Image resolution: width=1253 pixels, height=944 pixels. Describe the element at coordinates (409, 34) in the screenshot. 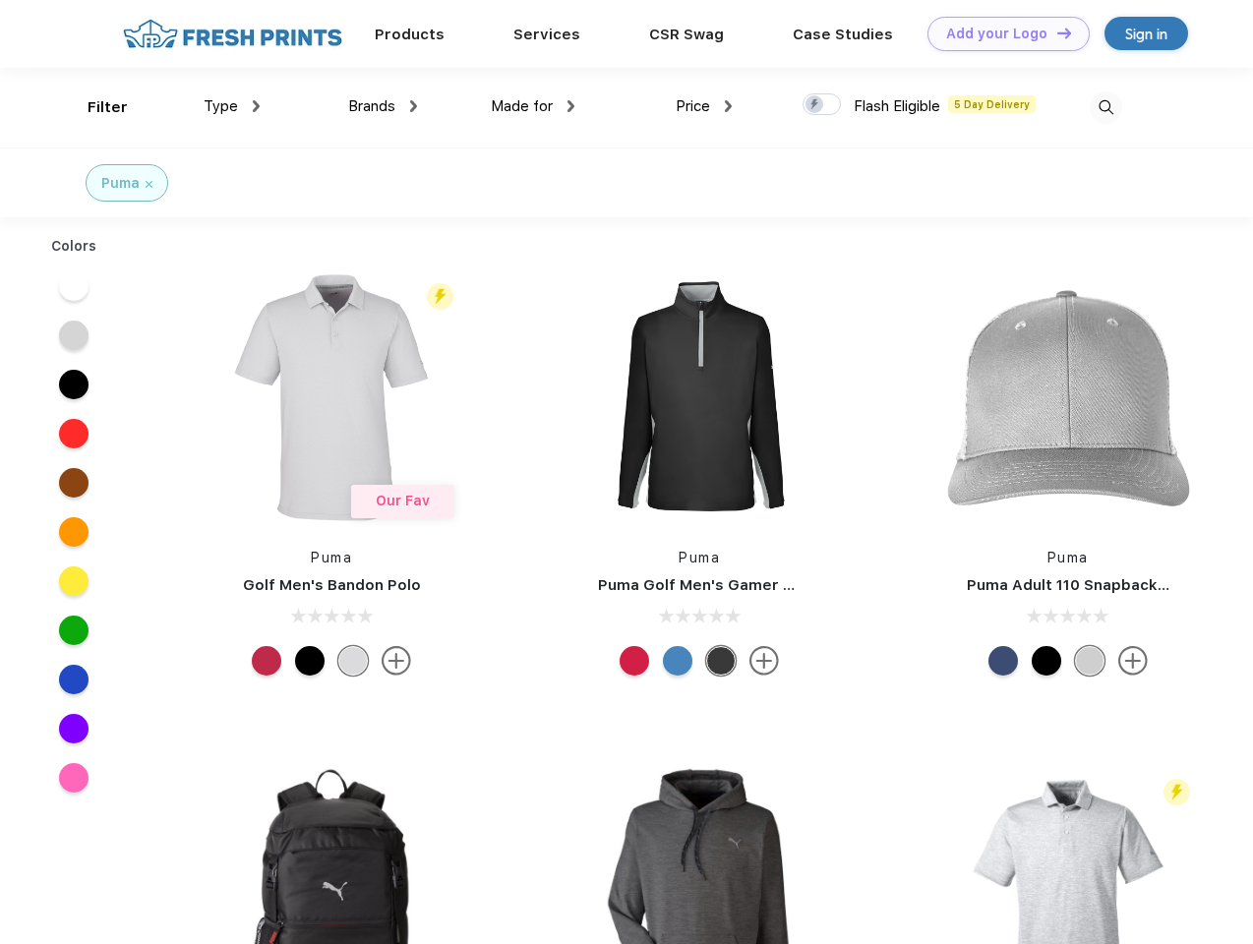

I see `a: Products` at that location.